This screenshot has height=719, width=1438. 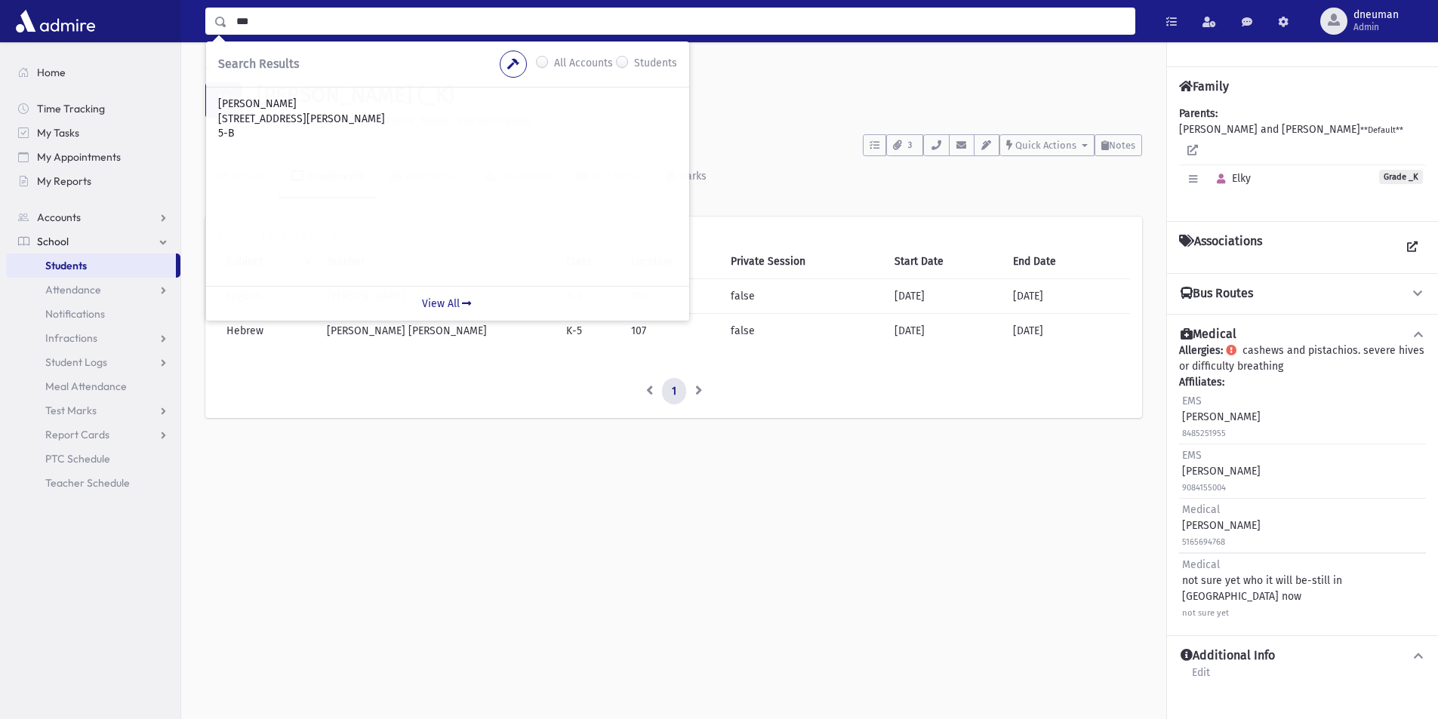 I want to click on nav: breadcrumb, so click(x=232, y=71).